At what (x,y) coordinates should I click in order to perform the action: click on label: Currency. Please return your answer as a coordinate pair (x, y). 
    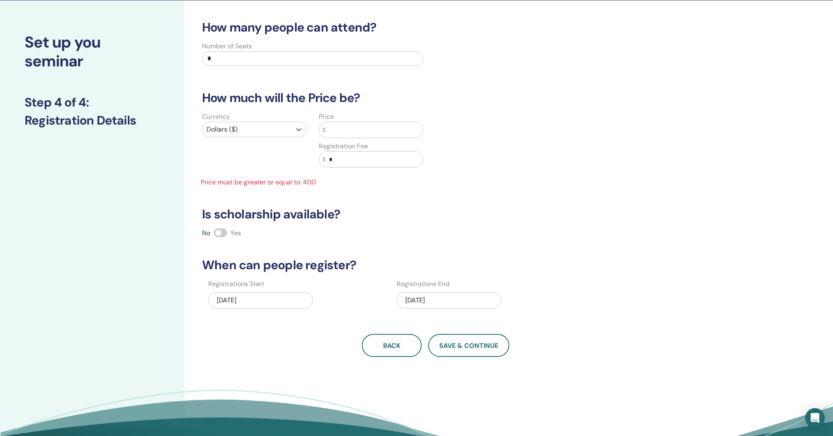
    Looking at the image, I should click on (216, 117).